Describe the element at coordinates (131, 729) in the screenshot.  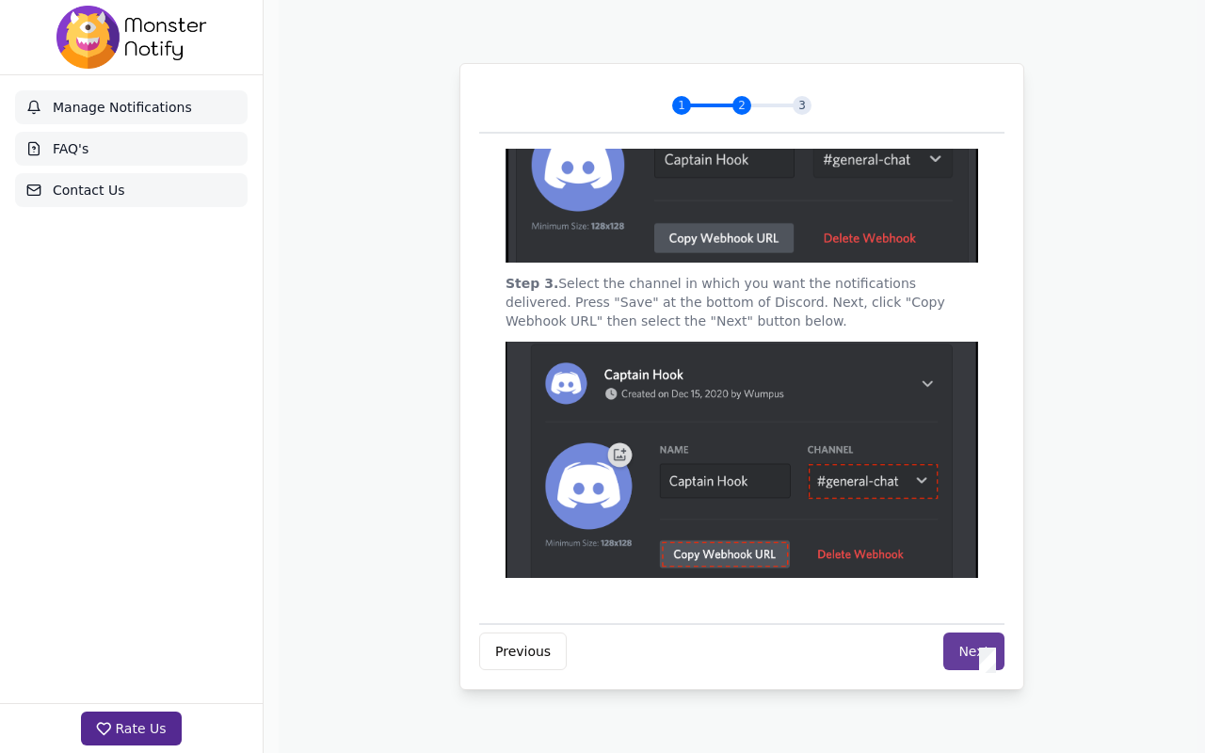
I see `a: Rate Us` at that location.